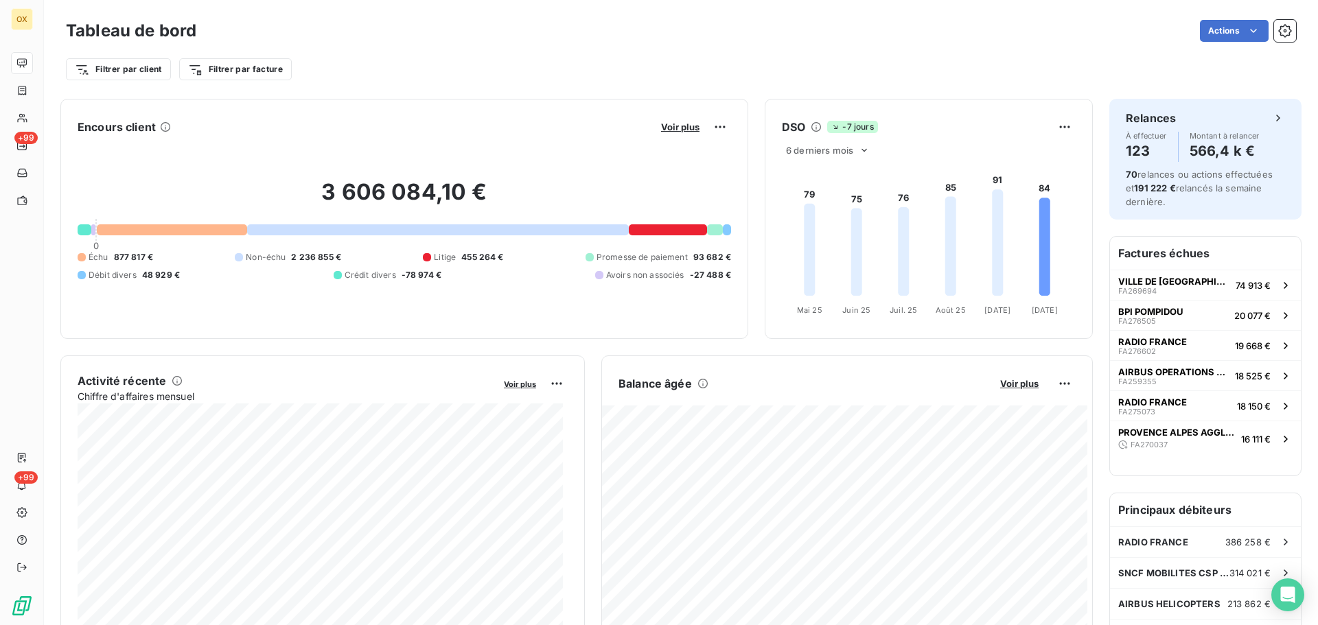 The image size is (1318, 625). What do you see at coordinates (118, 69) in the screenshot?
I see `button: Filtrer par client` at bounding box center [118, 69].